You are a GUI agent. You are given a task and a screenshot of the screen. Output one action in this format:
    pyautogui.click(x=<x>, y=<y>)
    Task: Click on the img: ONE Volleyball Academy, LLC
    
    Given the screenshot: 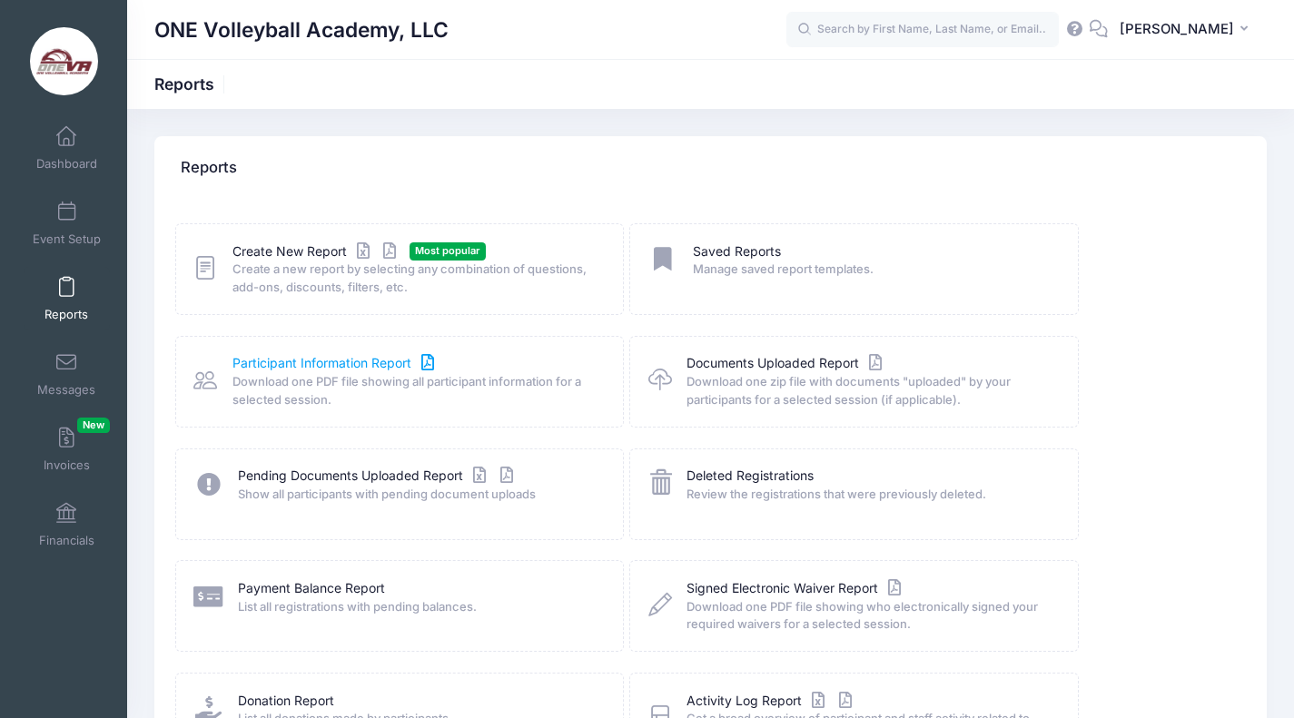 What is the action you would take?
    pyautogui.click(x=64, y=61)
    